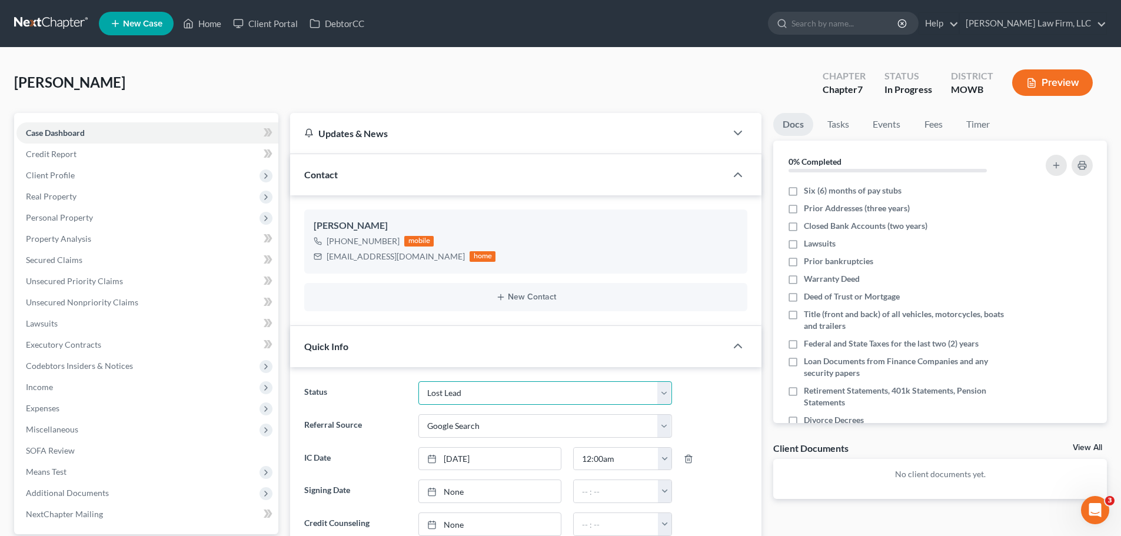 The height and width of the screenshot is (536, 1121). What do you see at coordinates (355, 426) in the screenshot?
I see `label: Referral Source` at bounding box center [355, 426].